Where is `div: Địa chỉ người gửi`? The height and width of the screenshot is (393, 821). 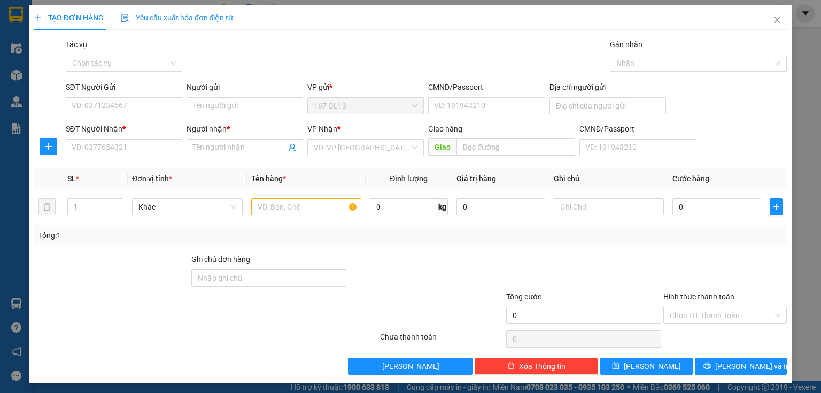
div: Địa chỉ người gửi is located at coordinates (608, 87).